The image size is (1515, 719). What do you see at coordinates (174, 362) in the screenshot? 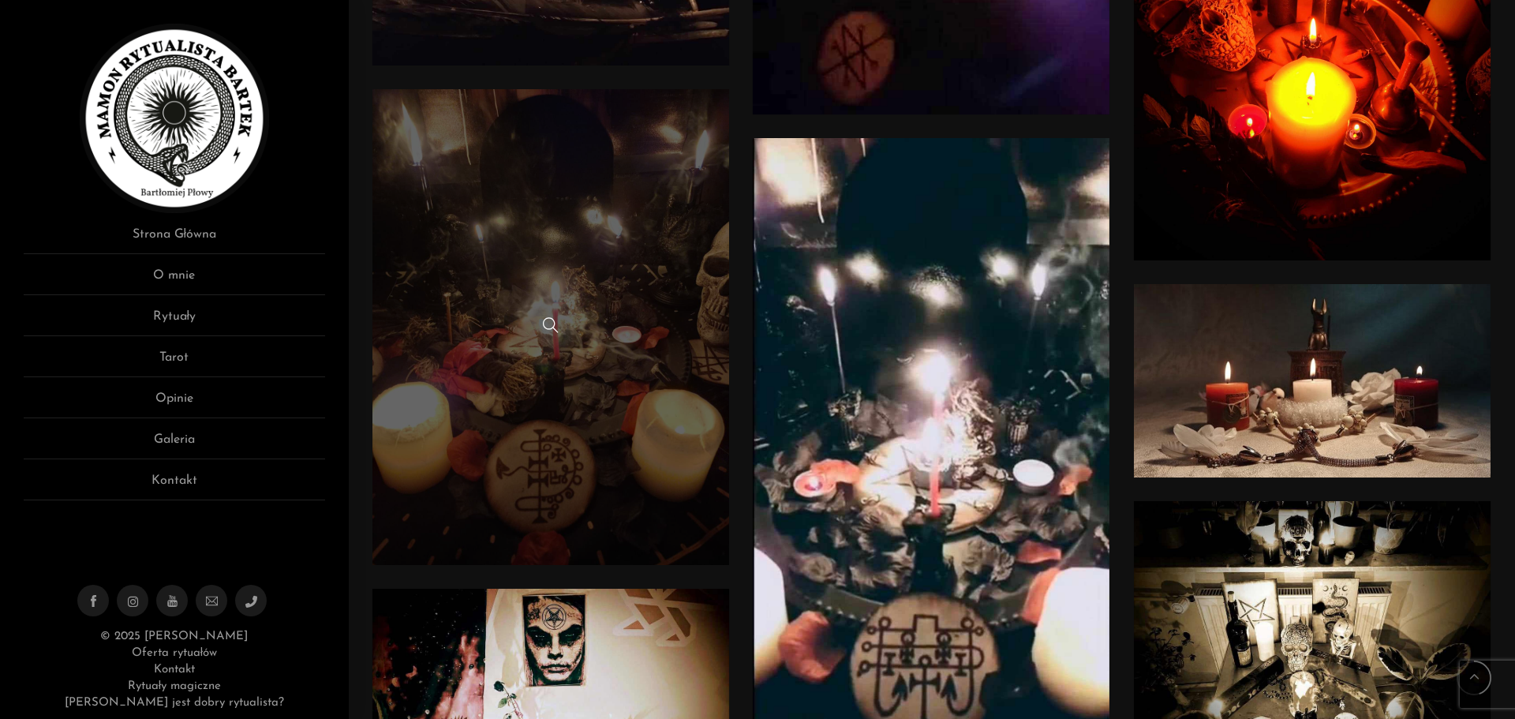
I see `a: Tarot` at bounding box center [174, 362].